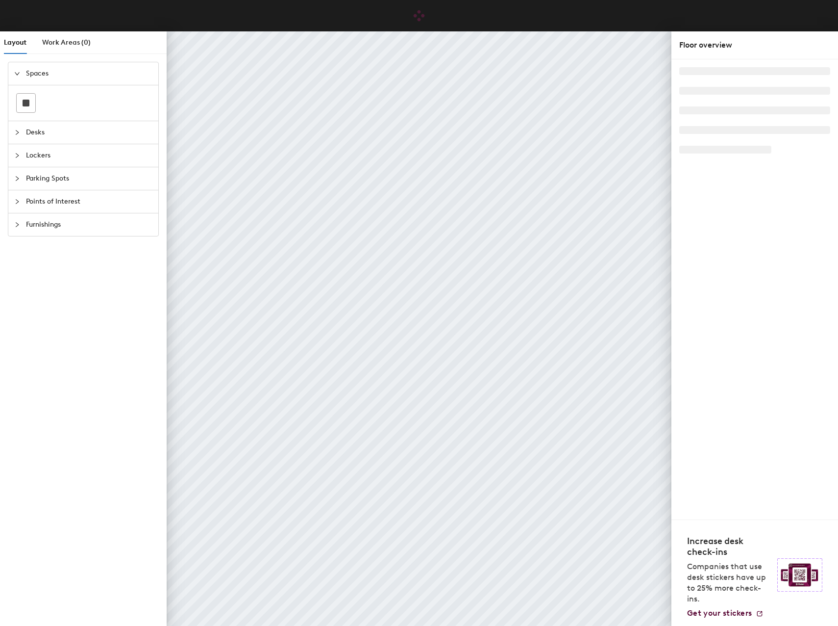  What do you see at coordinates (755, 45) in the screenshot?
I see `div: Floor overview` at bounding box center [755, 45].